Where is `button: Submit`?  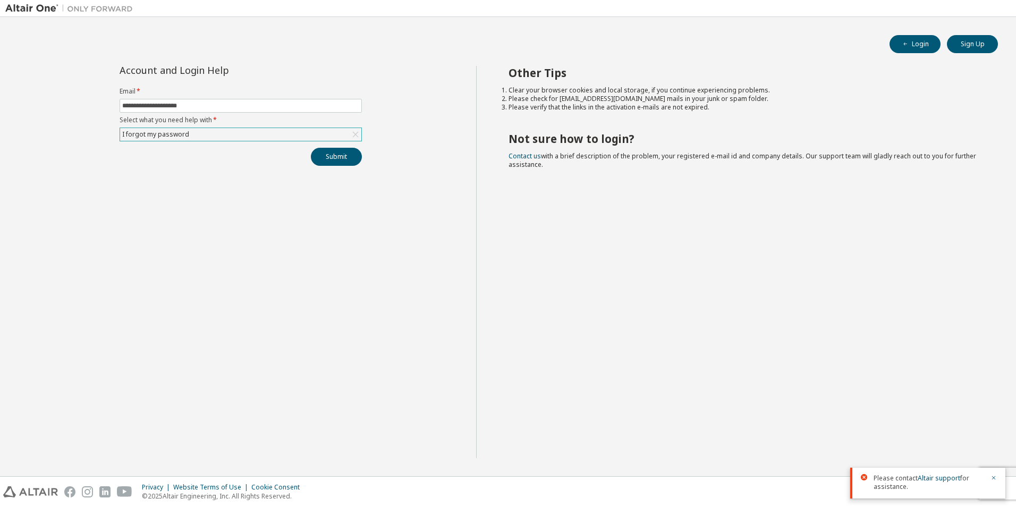 button: Submit is located at coordinates (336, 157).